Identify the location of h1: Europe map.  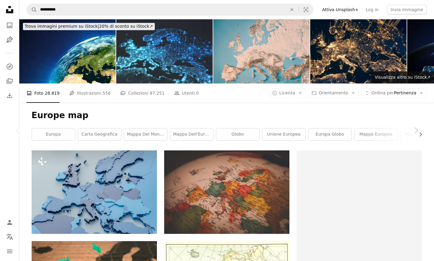
(227, 115).